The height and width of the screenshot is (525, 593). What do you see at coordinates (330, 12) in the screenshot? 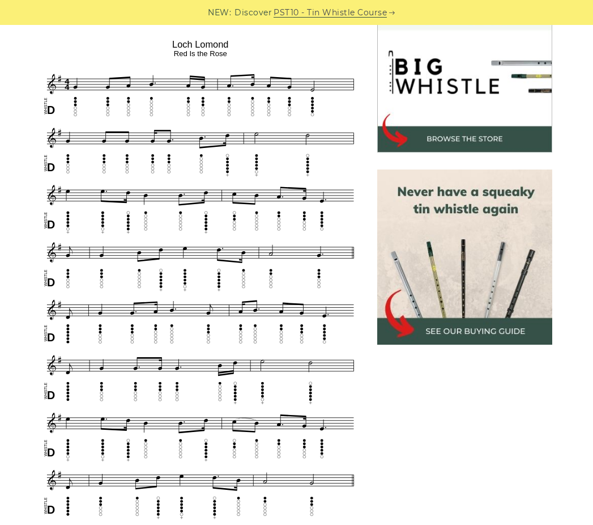
I see `a: PST10 - Tin Whistle Course` at bounding box center [330, 12].